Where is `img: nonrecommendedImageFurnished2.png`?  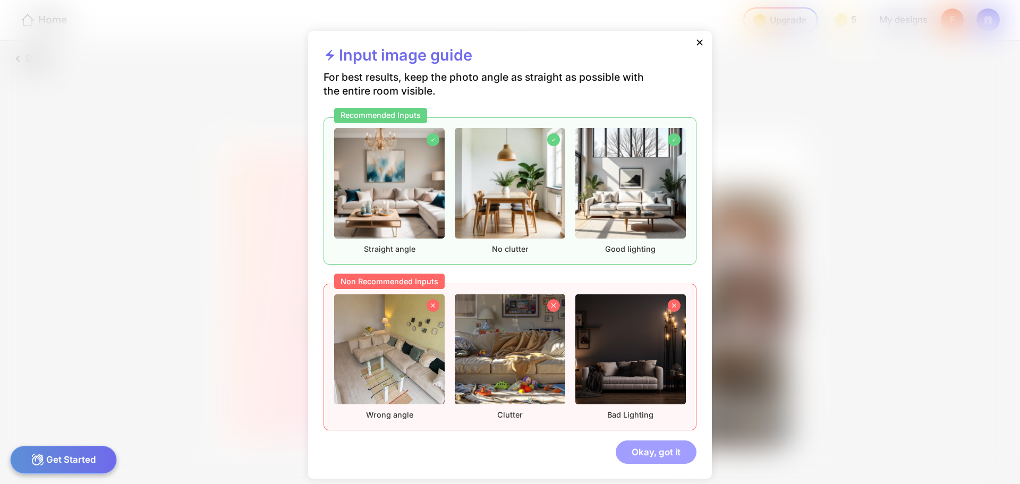 img: nonrecommendedImageFurnished2.png is located at coordinates (510, 349).